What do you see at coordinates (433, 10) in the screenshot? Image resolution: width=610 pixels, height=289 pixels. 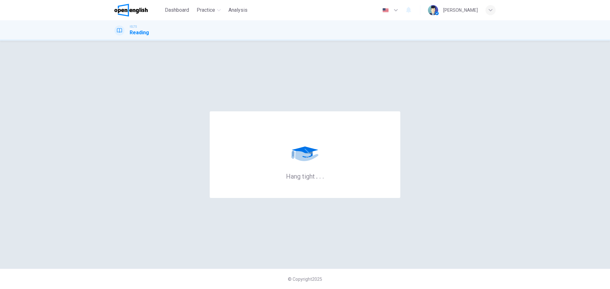 I see `img: Profile picture` at bounding box center [433, 10].